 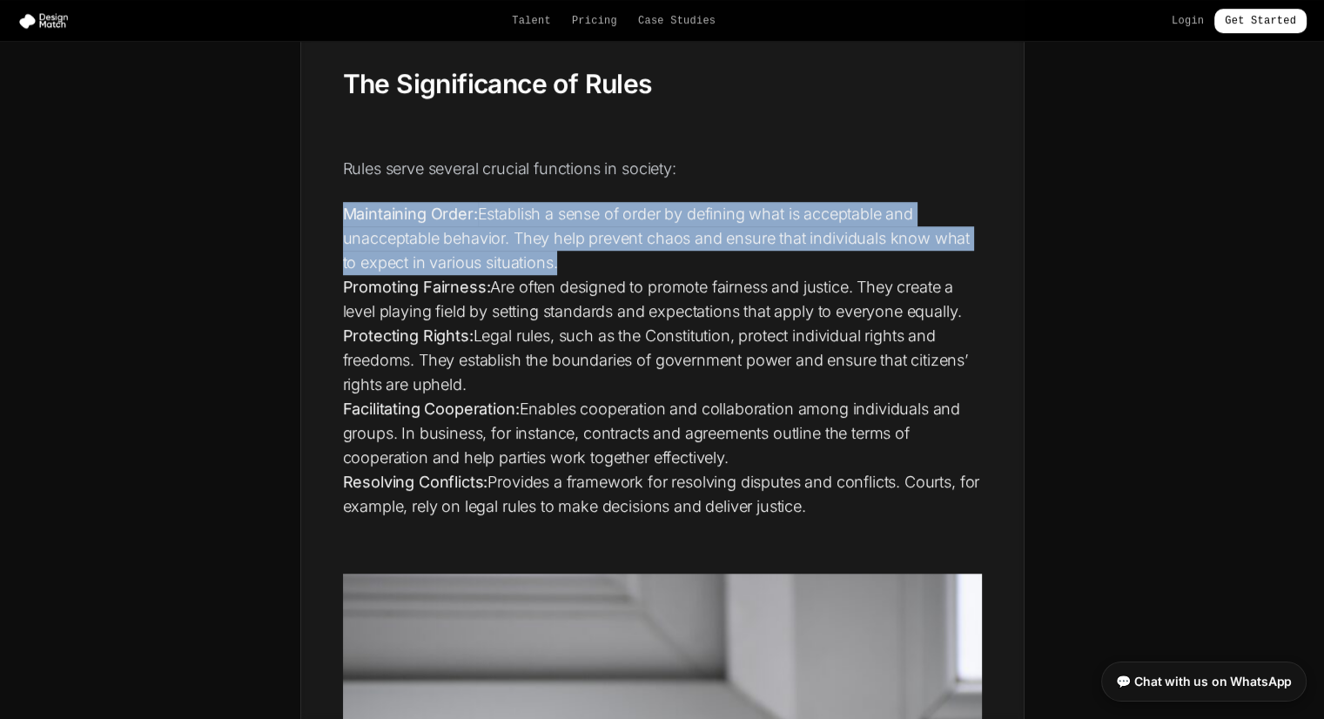 What do you see at coordinates (662, 84) in the screenshot?
I see `h2: The Significance of Rules` at bounding box center [662, 84].